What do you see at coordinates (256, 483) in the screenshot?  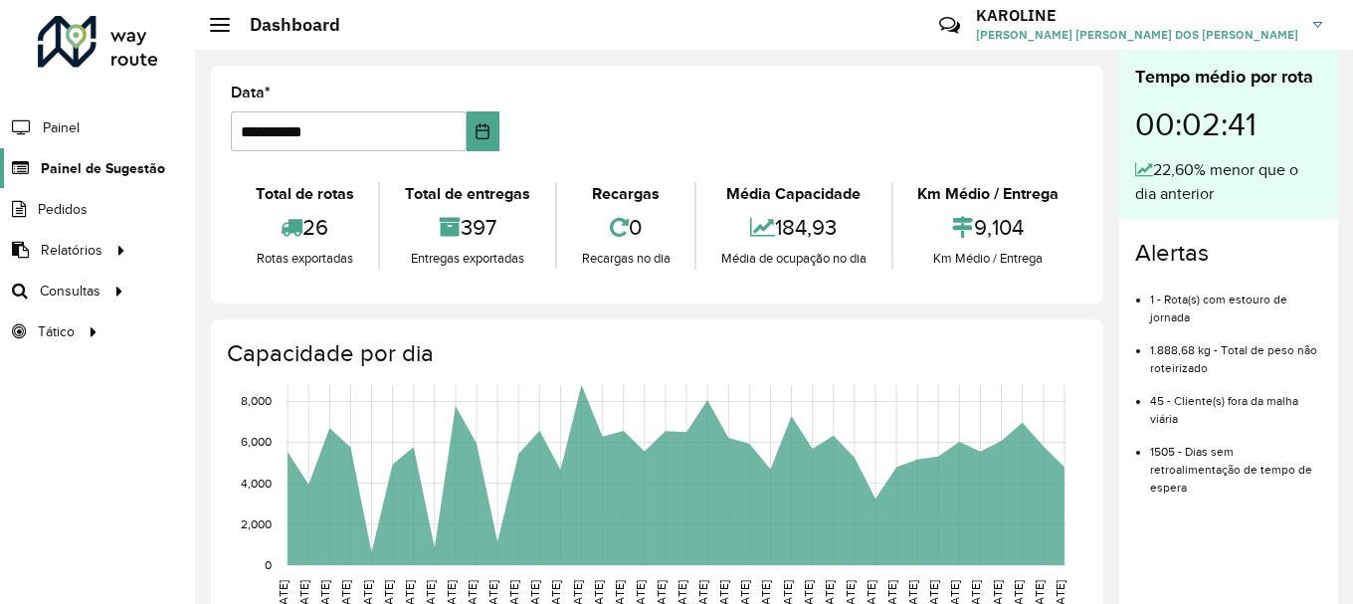 I see `text: 4,000` at bounding box center [256, 483].